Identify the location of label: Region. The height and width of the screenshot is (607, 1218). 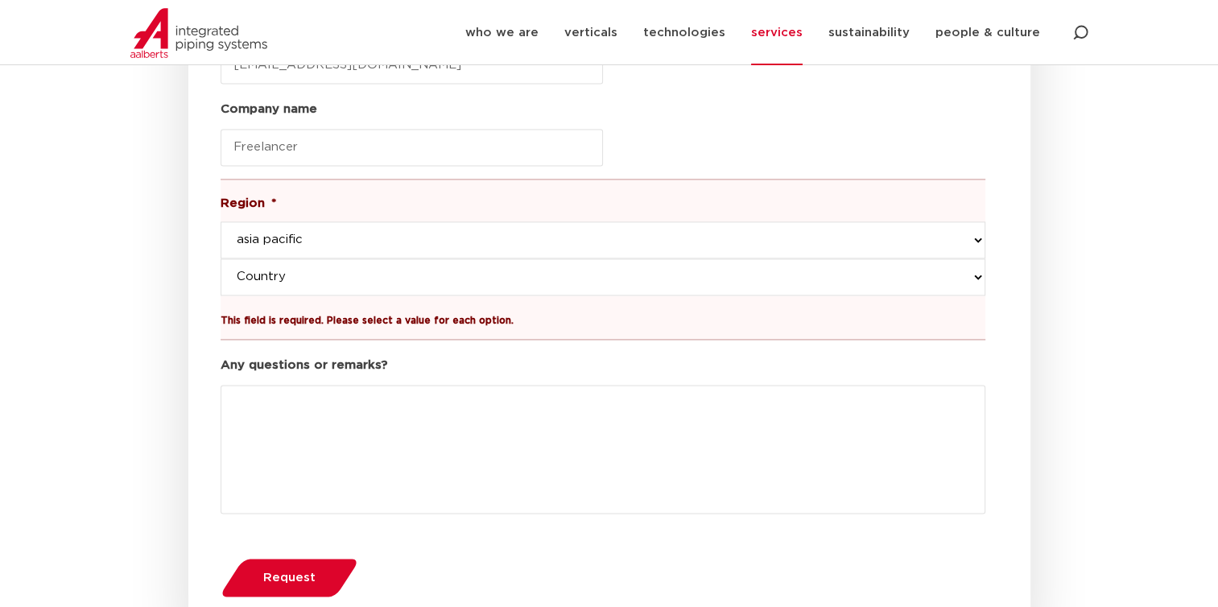
(248, 204).